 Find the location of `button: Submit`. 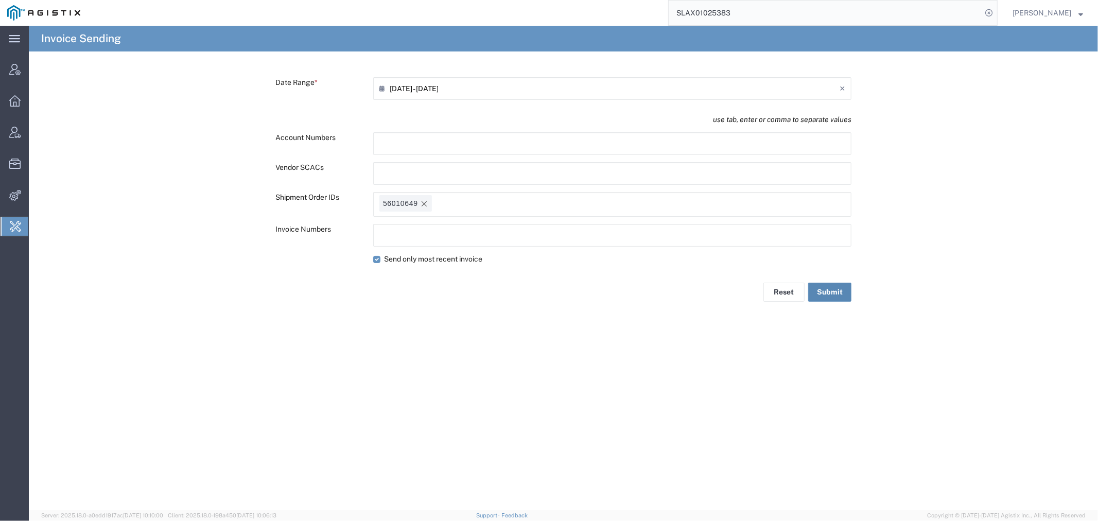

button: Submit is located at coordinates (830, 292).